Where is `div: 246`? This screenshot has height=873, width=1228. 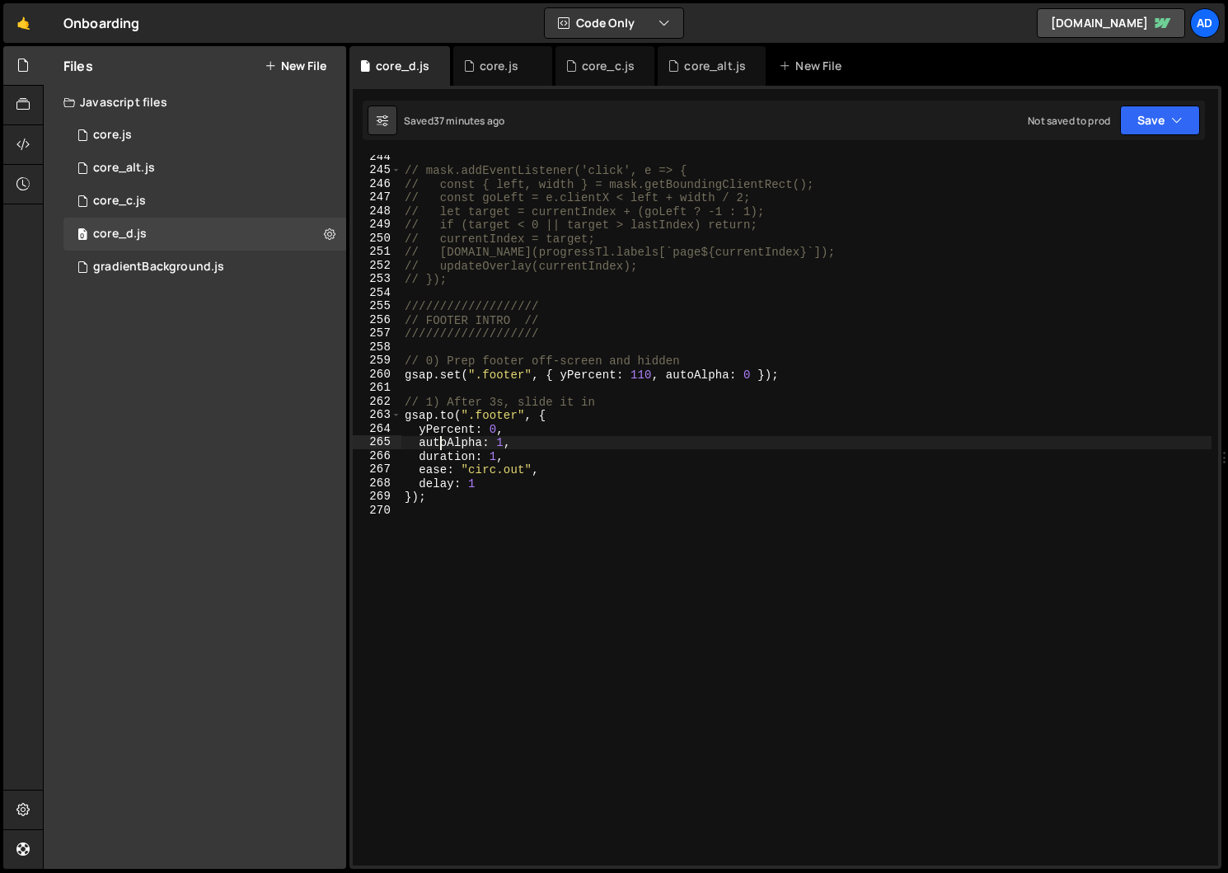
div: 246 is located at coordinates (377, 184).